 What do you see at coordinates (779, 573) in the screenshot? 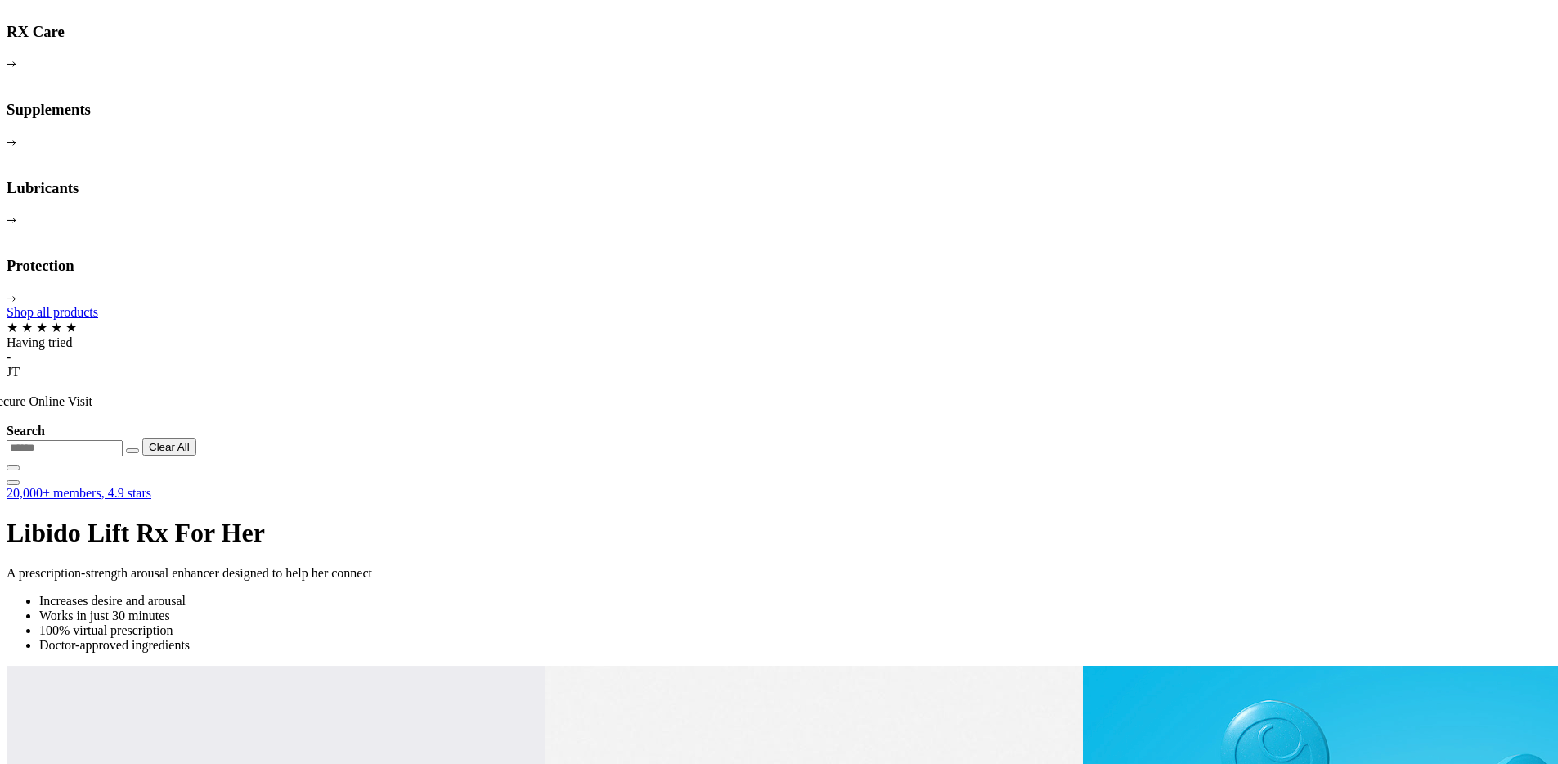
I see `p: A prescription-strength arousal enhancer designed to help her connect` at bounding box center [779, 573].